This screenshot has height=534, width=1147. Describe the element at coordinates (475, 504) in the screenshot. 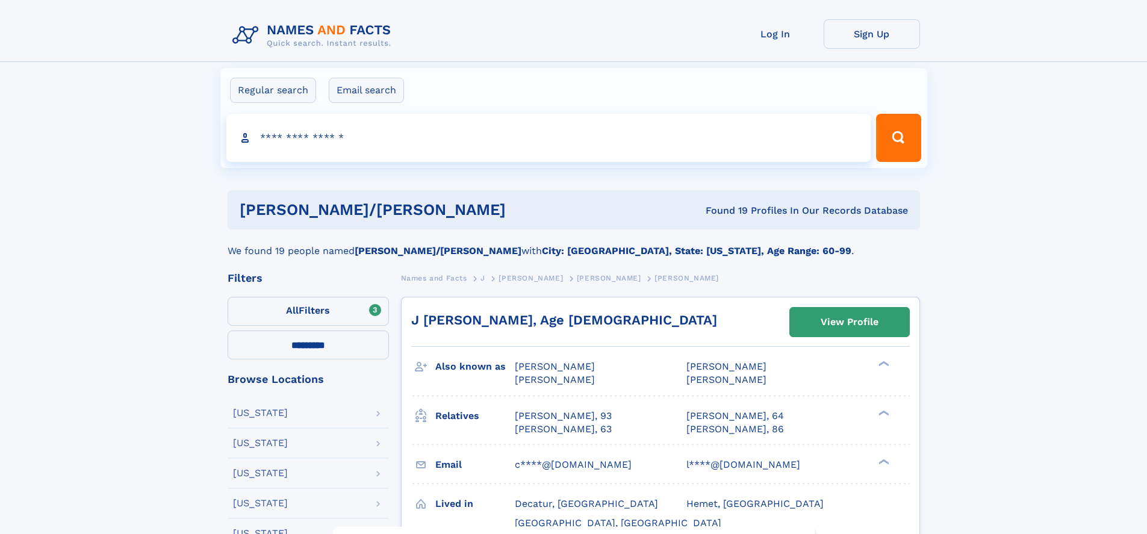

I see `h3: Lived in` at that location.